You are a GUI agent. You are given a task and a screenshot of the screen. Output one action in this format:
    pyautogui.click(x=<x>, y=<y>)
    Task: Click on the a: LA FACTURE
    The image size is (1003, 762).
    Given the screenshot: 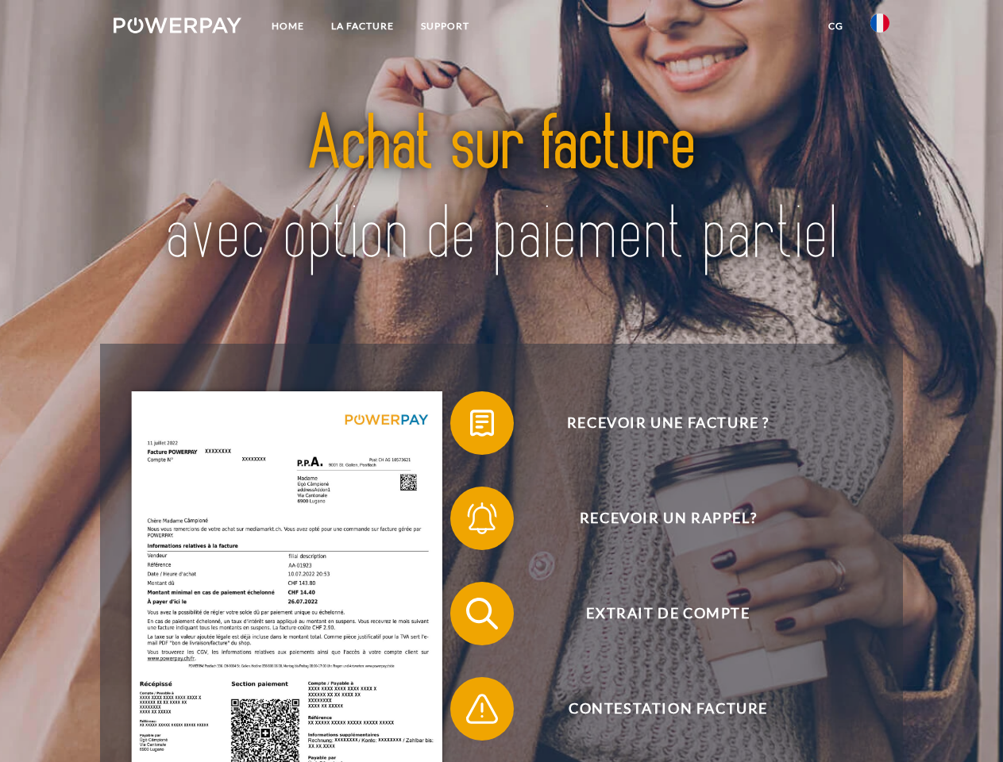 What is the action you would take?
    pyautogui.click(x=362, y=26)
    